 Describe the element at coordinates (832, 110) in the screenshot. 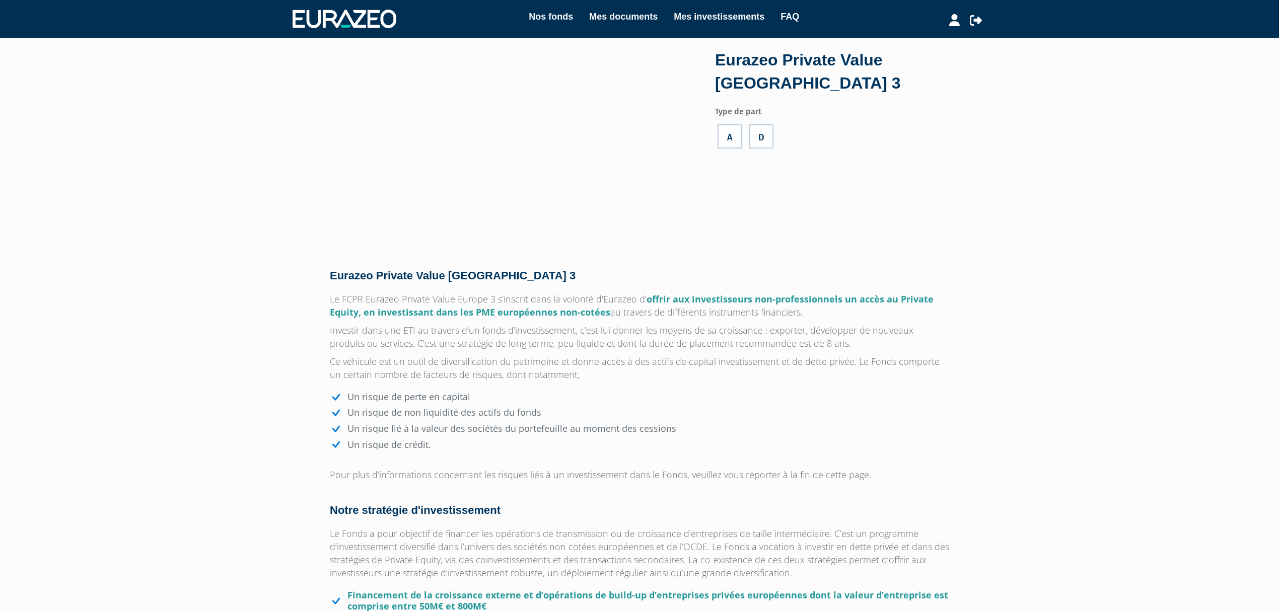

I see `label: Type de part` at that location.